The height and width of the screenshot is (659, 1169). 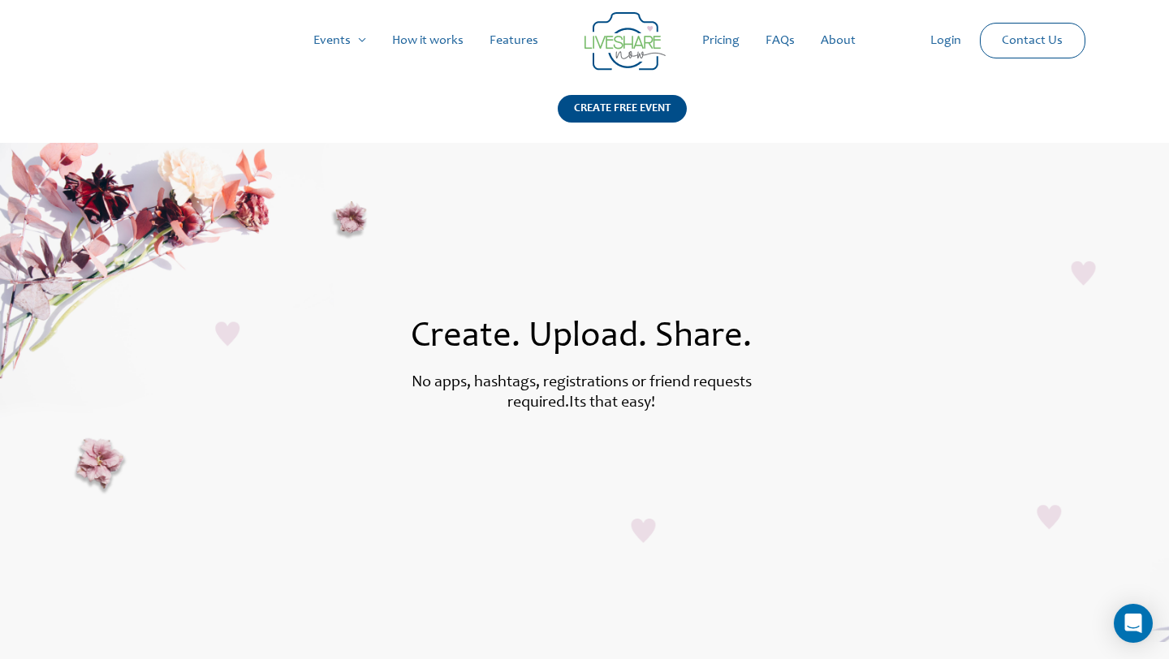 What do you see at coordinates (721, 41) in the screenshot?
I see `a: Pricing` at bounding box center [721, 41].